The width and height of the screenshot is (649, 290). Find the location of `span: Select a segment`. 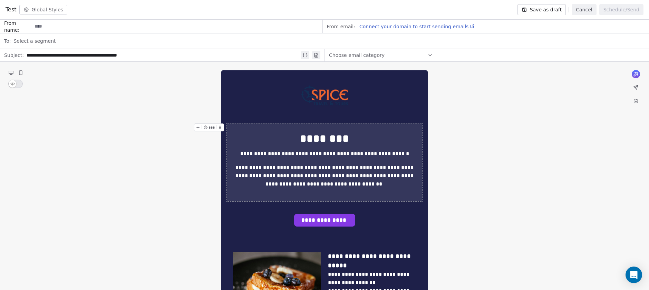

span: Select a segment is located at coordinates (35, 41).